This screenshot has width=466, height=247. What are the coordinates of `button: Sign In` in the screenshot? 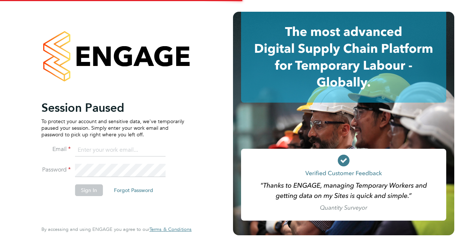 It's located at (89, 190).